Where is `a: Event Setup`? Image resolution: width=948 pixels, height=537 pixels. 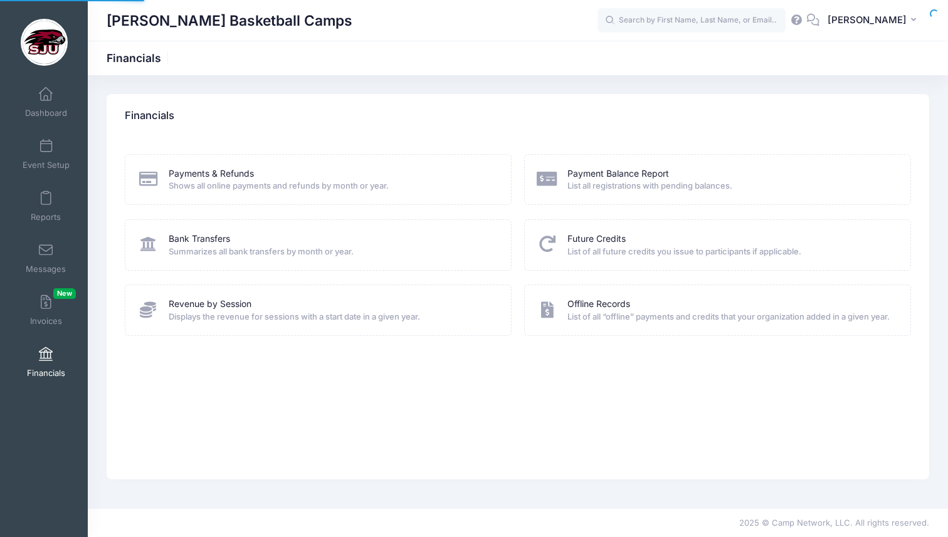
a: Event Setup is located at coordinates (46, 154).